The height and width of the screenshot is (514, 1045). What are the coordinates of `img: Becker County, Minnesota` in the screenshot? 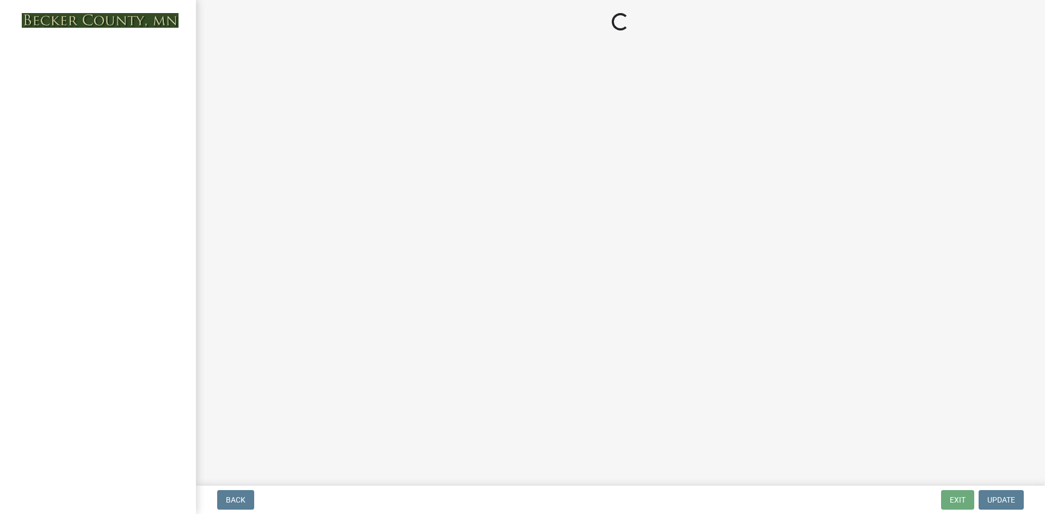 It's located at (100, 20).